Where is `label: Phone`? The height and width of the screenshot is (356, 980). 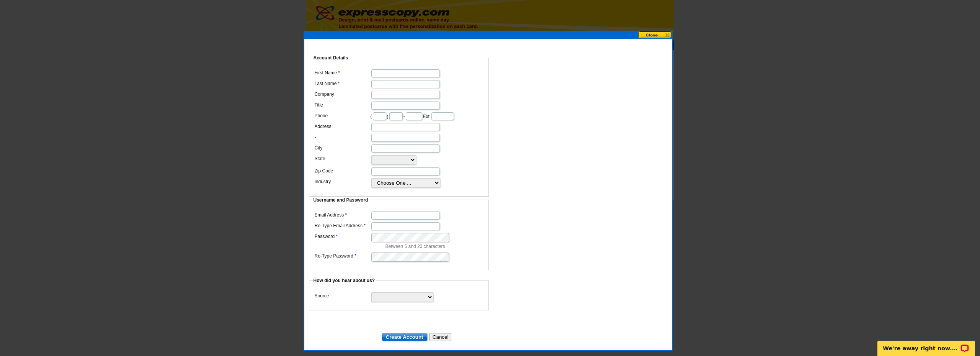
label: Phone is located at coordinates (343, 116).